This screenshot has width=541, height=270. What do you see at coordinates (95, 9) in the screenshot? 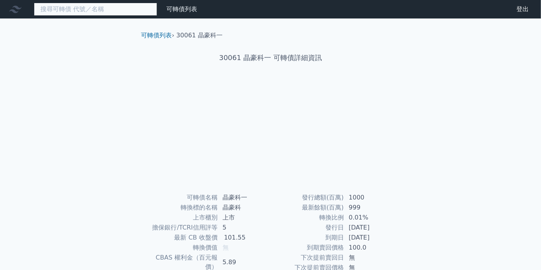
I see `input: 搜尋可轉債 代號／名稱` at bounding box center [95, 9].